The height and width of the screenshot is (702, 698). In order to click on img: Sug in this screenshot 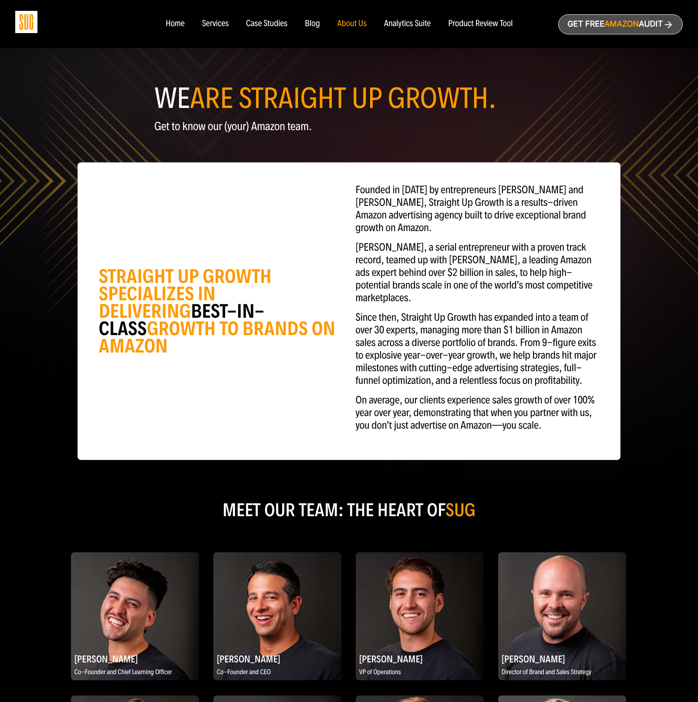, I will do `click(26, 22)`.